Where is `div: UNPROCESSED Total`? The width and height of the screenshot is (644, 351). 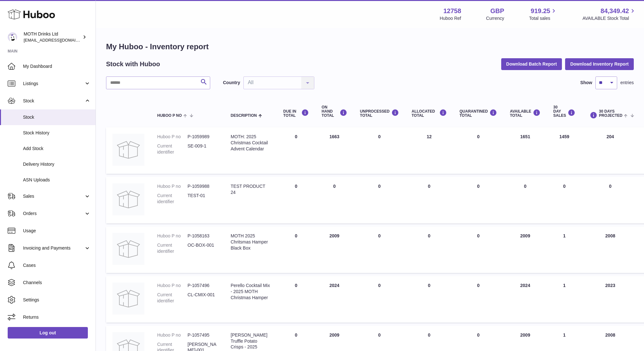 div: UNPROCESSED Total is located at coordinates (380, 113).